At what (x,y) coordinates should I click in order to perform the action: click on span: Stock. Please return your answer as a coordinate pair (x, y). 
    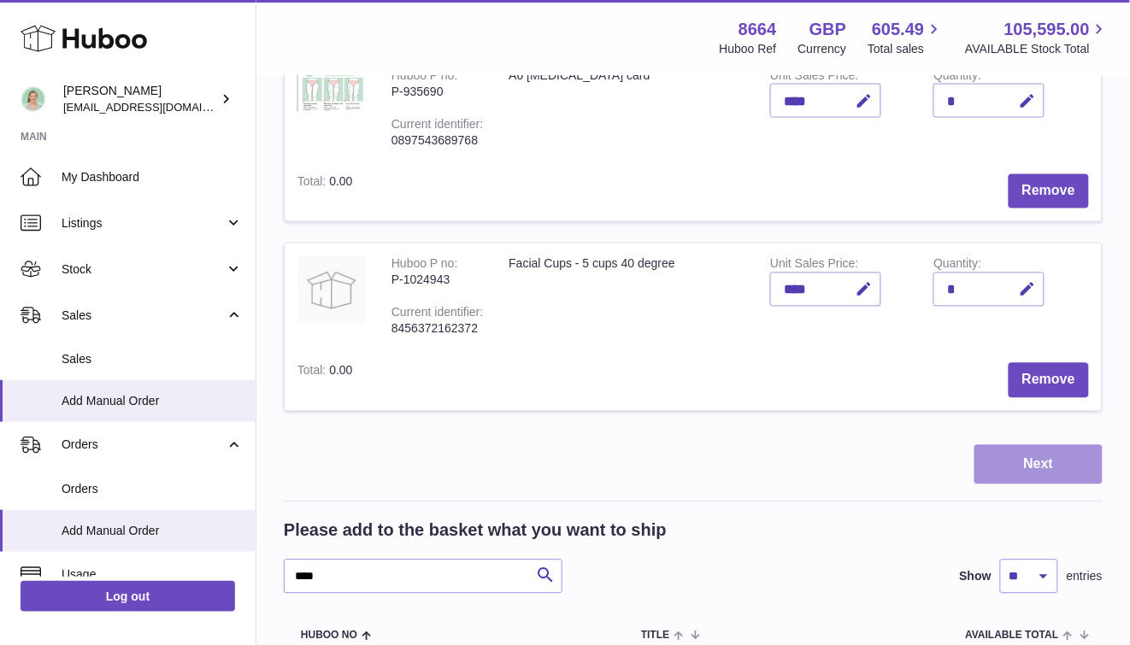
    Looking at the image, I should click on (143, 269).